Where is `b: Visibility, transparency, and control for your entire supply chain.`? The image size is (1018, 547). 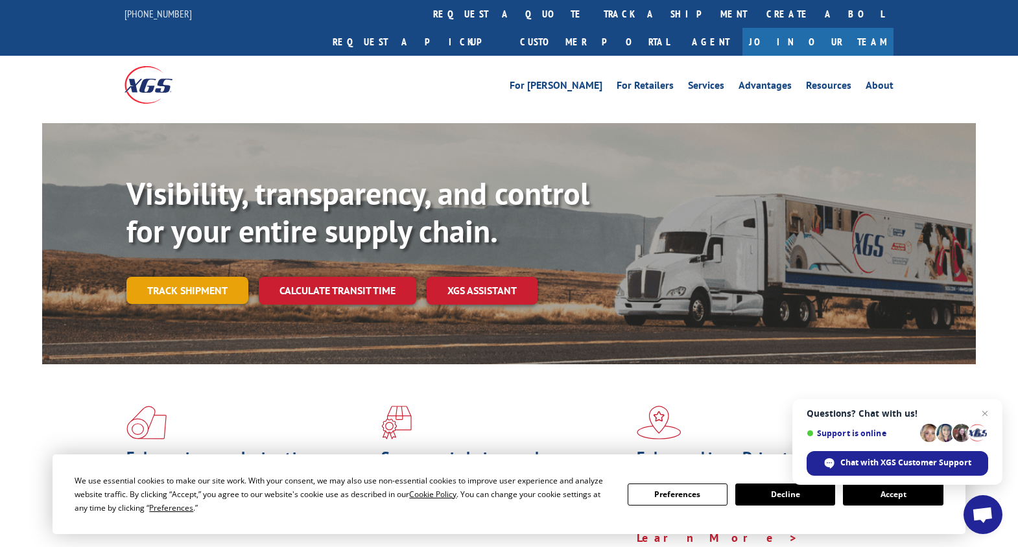 b: Visibility, transparency, and control for your entire supply chain. is located at coordinates (358, 212).